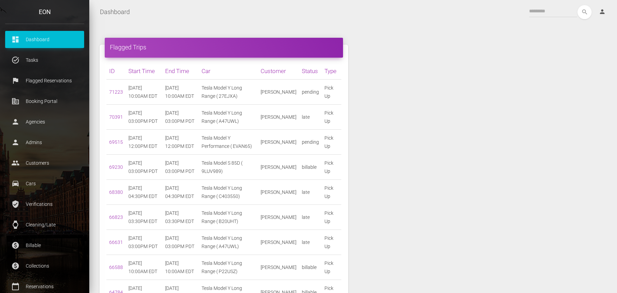 The width and height of the screenshot is (617, 293). I want to click on td: Tesla Model Y Performance ( EVAN65), so click(228, 142).